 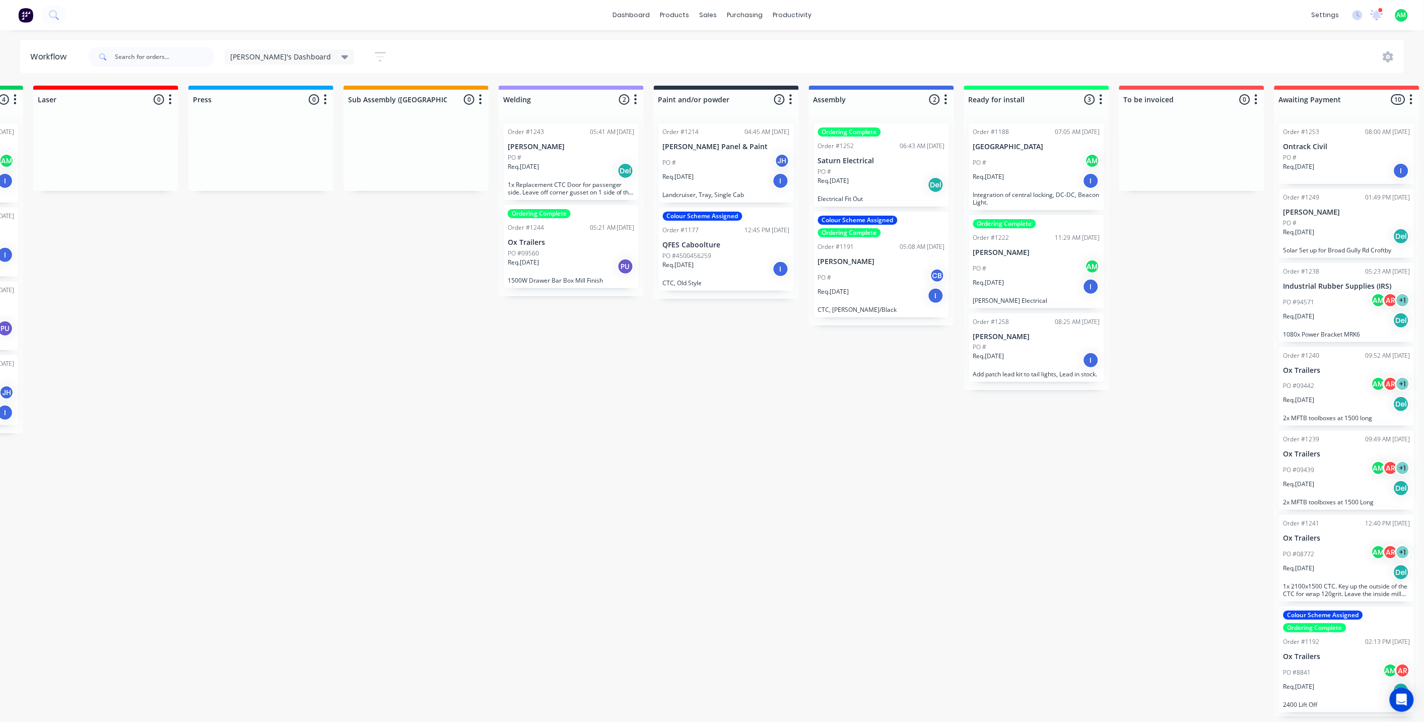 I want to click on div: Order #1191, so click(x=836, y=247).